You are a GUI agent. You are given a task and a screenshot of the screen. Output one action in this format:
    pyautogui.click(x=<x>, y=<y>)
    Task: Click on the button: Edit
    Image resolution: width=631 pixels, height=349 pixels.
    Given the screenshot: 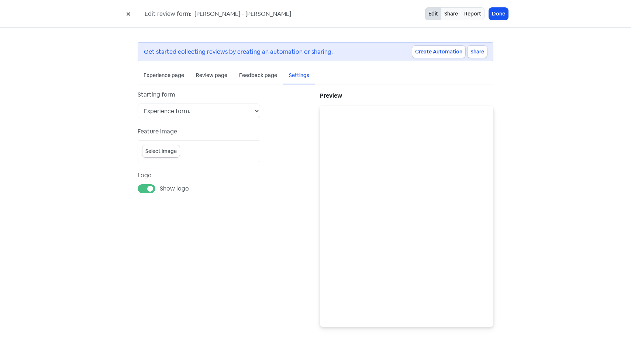 What is the action you would take?
    pyautogui.click(x=433, y=14)
    